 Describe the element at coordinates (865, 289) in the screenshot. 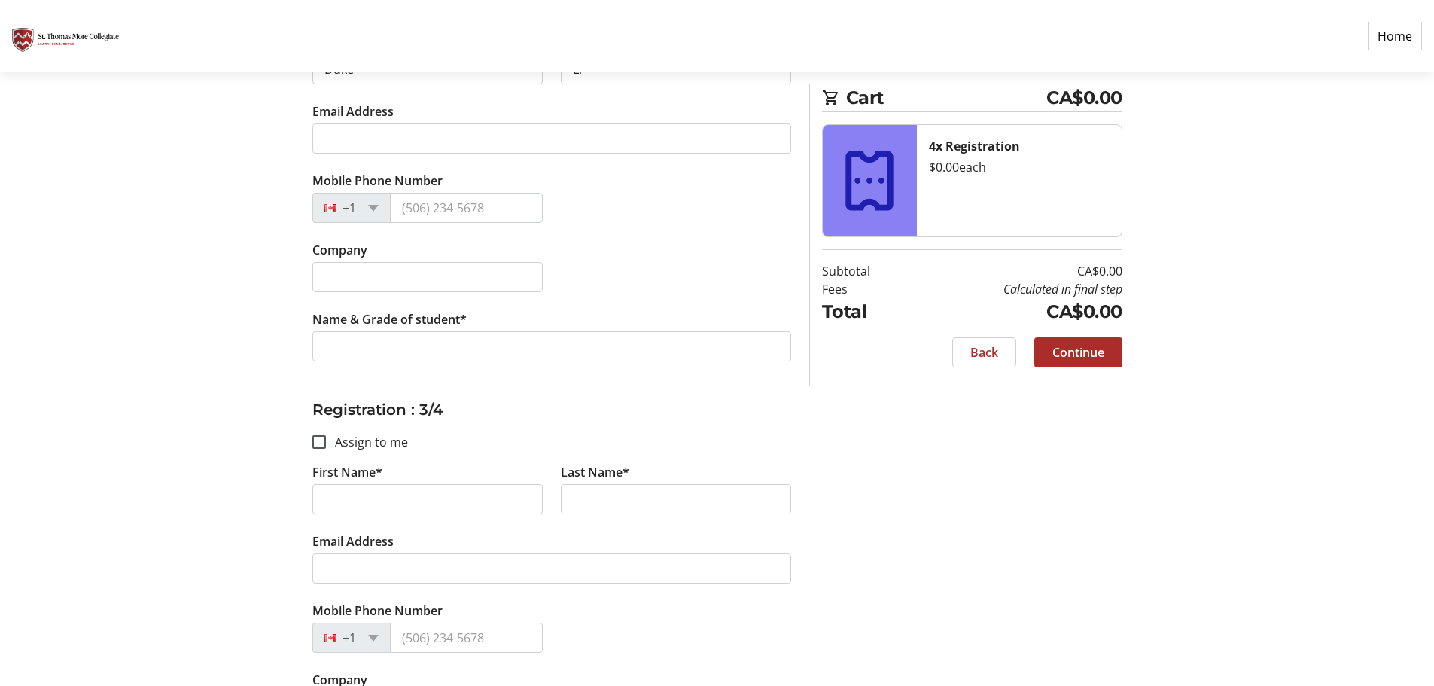

I see `td: Fees` at that location.